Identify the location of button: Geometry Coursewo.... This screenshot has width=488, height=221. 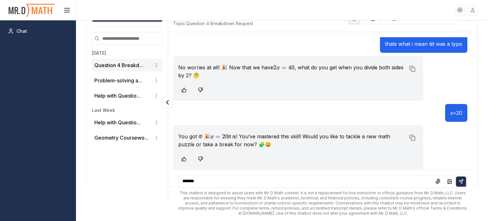
(121, 138).